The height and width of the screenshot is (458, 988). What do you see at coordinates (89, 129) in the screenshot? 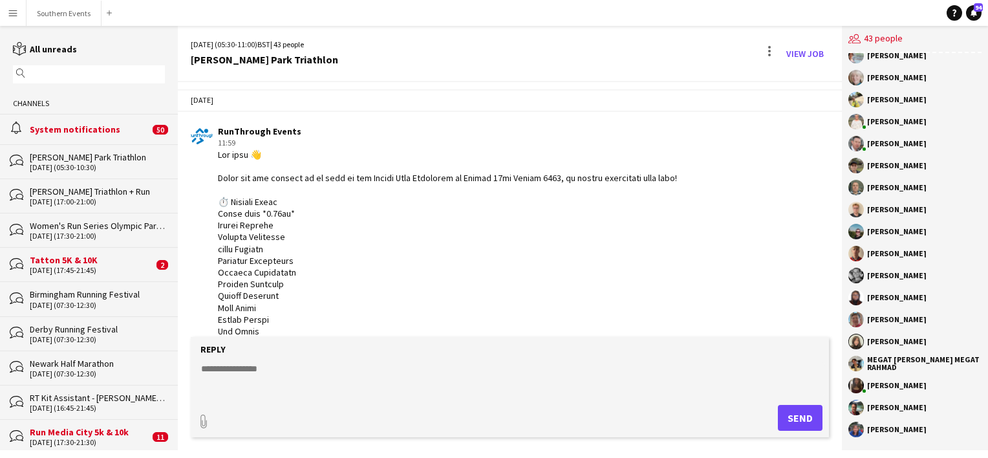
I see `div: System notifications` at bounding box center [89, 129].